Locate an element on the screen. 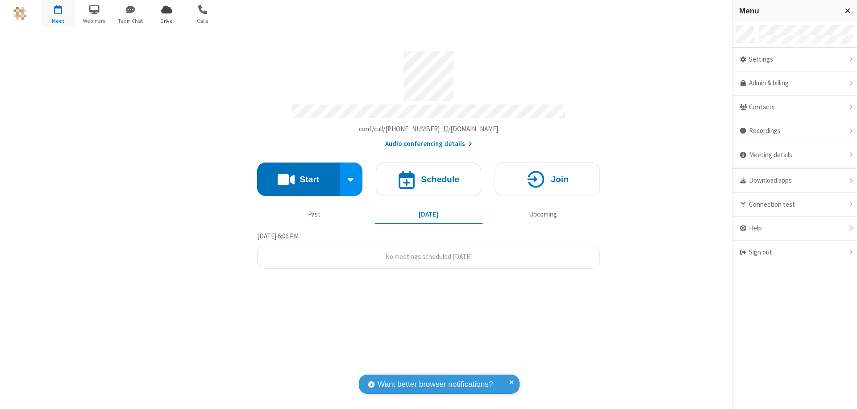 Image resolution: width=857 pixels, height=409 pixels. div: Connection test is located at coordinates (794, 205).